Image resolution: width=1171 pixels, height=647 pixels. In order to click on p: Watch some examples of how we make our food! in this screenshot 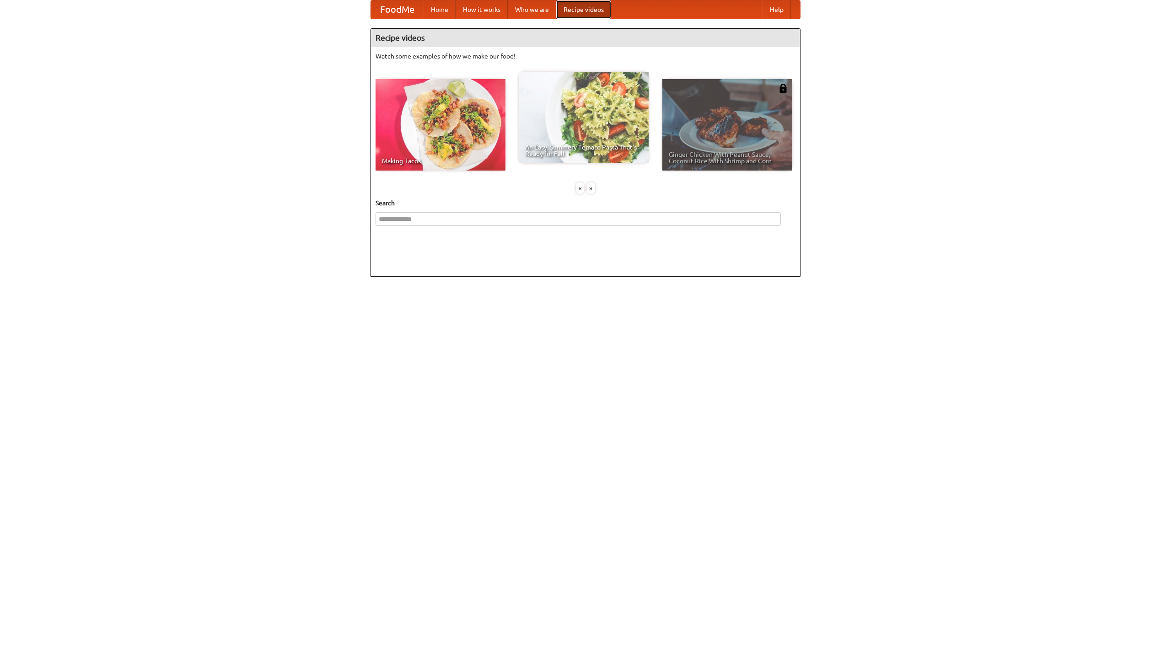, I will do `click(585, 56)`.